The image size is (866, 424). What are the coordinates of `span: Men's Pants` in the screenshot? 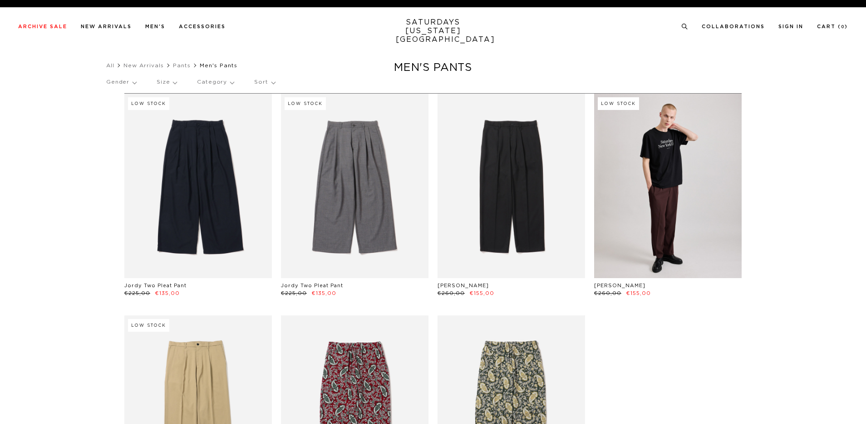 It's located at (218, 65).